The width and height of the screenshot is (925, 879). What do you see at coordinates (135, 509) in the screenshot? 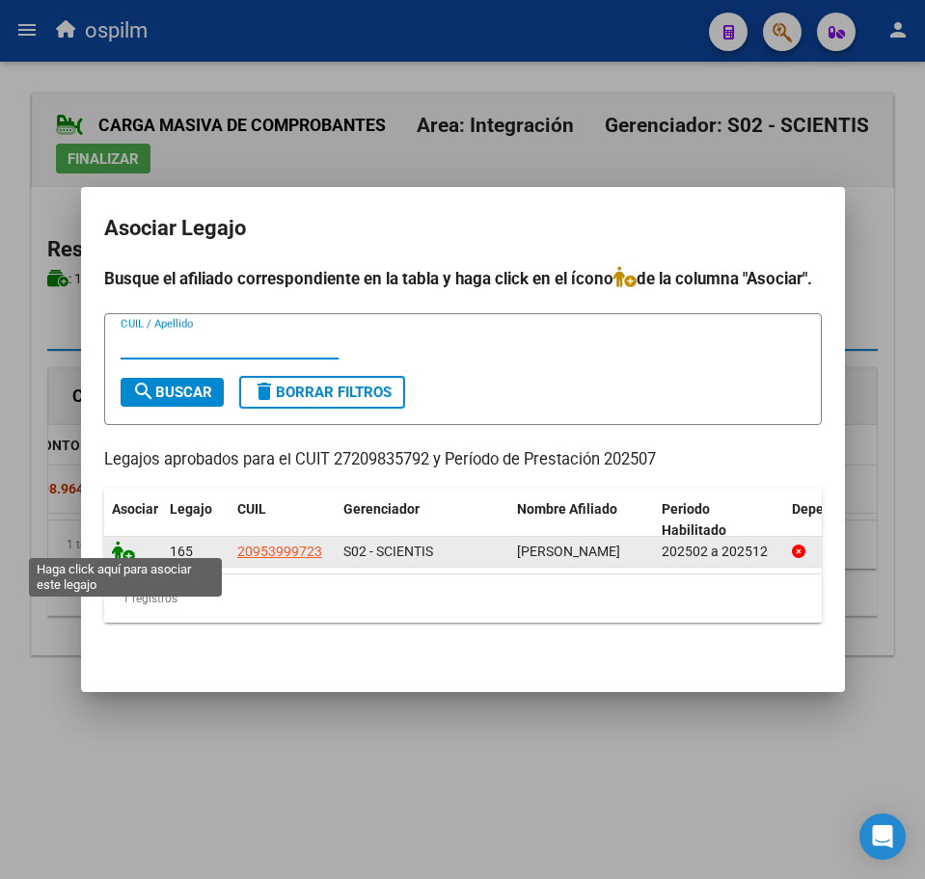
I see `span: Asociar` at bounding box center [135, 509].